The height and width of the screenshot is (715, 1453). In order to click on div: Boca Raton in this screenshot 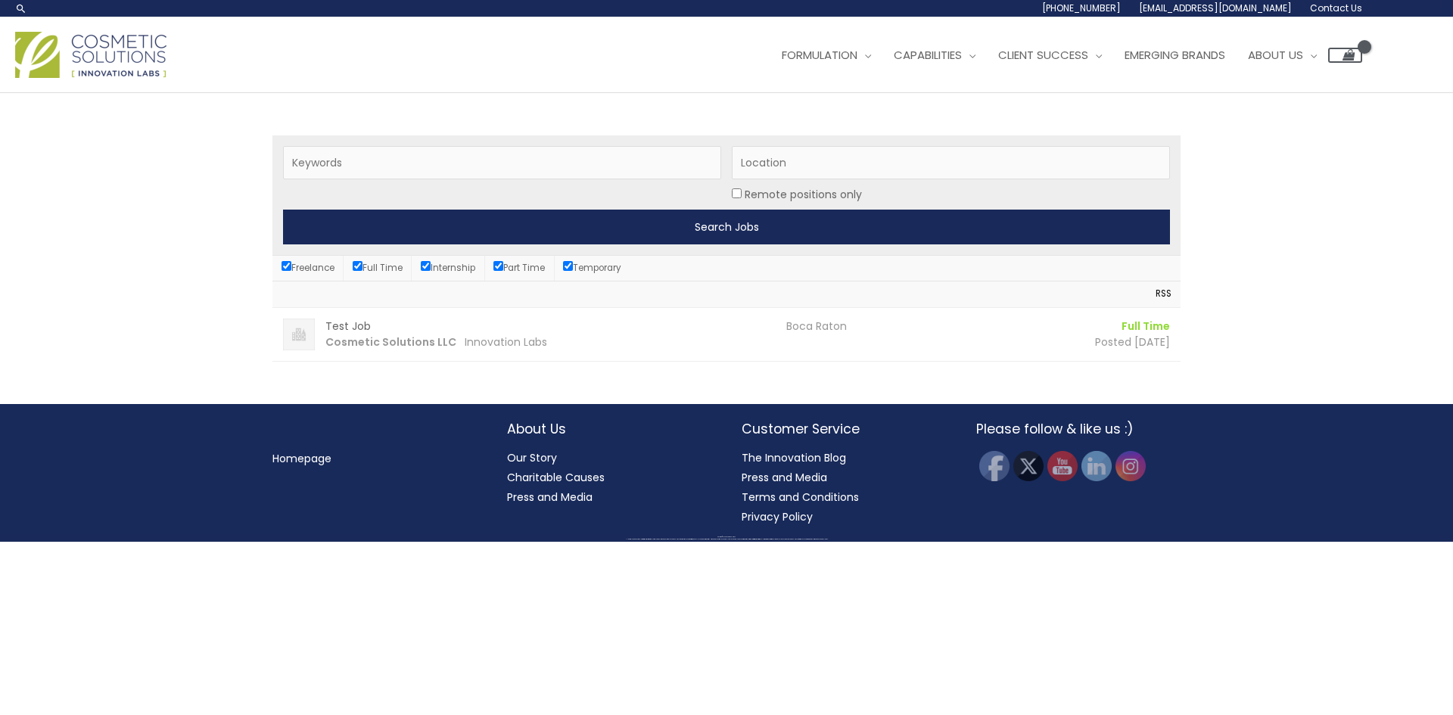, I will do `click(886, 326)`.